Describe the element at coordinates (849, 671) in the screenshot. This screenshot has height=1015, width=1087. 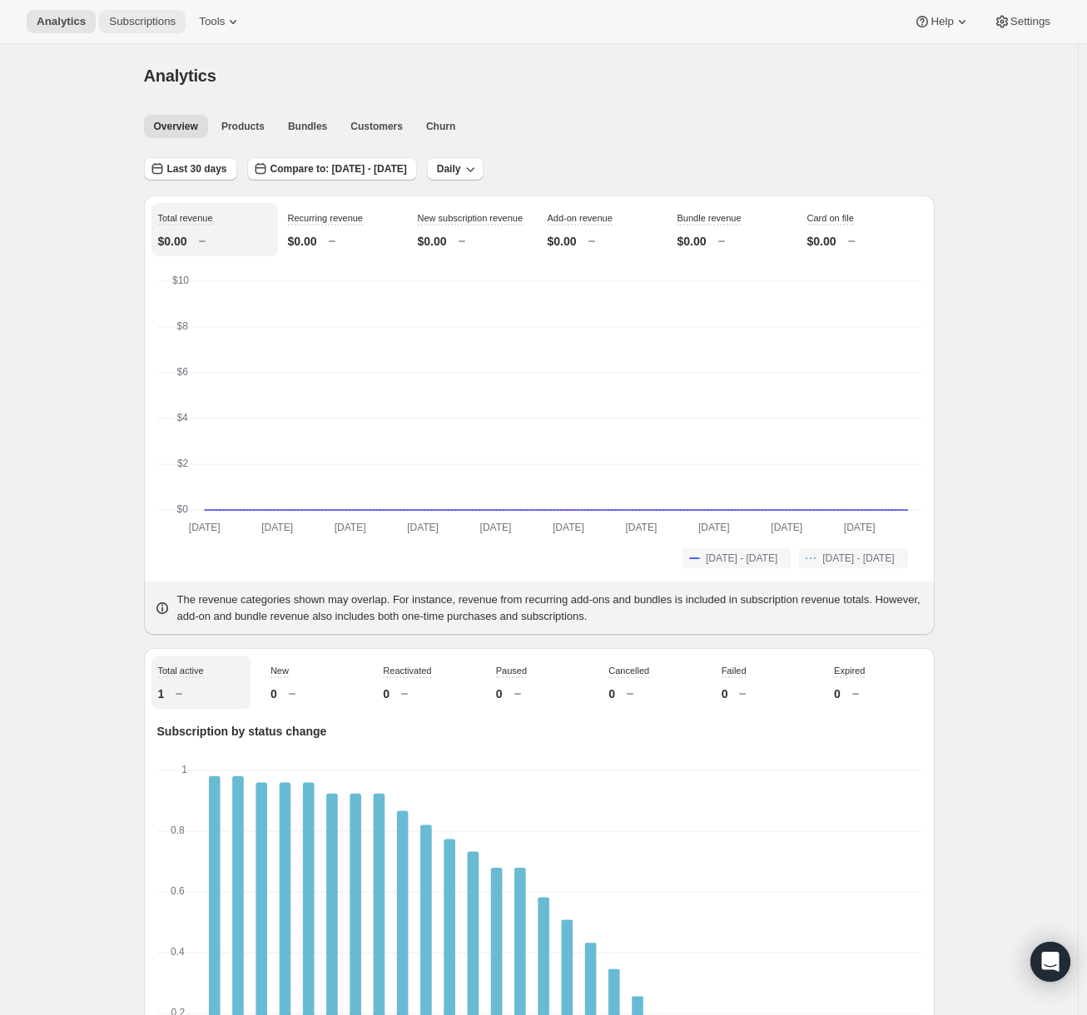
I see `span: Expired` at that location.